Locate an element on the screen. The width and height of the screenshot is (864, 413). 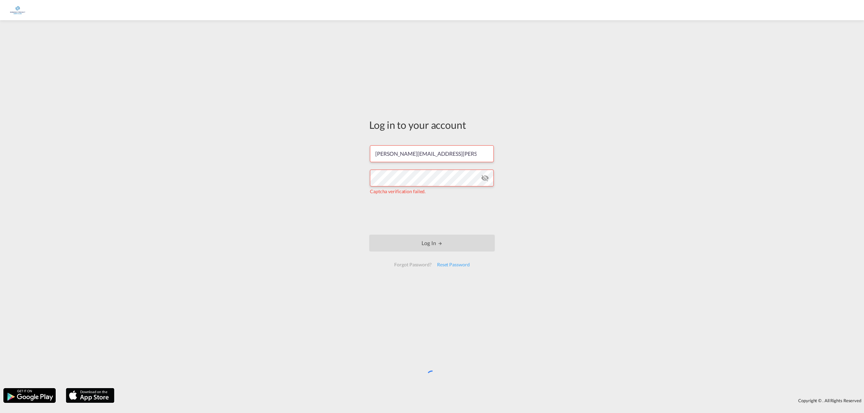
img: e1326340b7c511ef854e8d6a806141ad.jpg is located at coordinates (18, 10).